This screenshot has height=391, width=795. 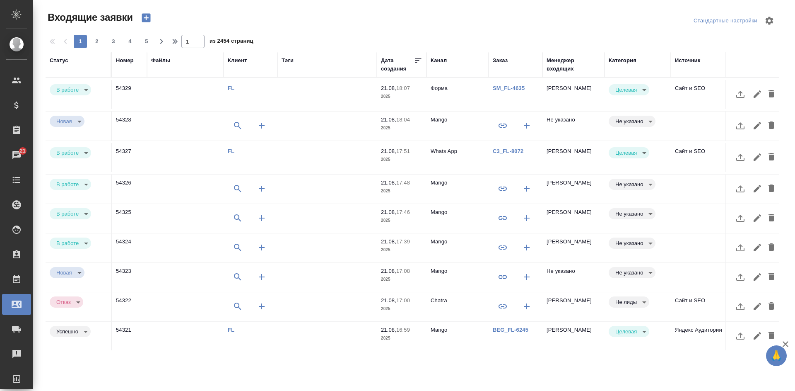 I want to click on button: 5, so click(x=147, y=41).